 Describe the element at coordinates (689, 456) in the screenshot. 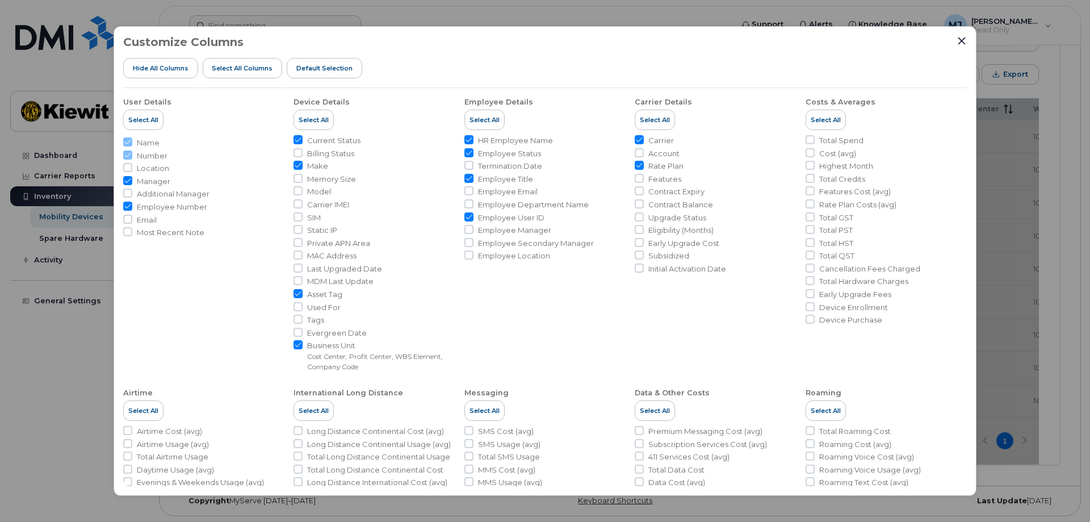

I see `span: 411 Services Cost (avg)` at that location.